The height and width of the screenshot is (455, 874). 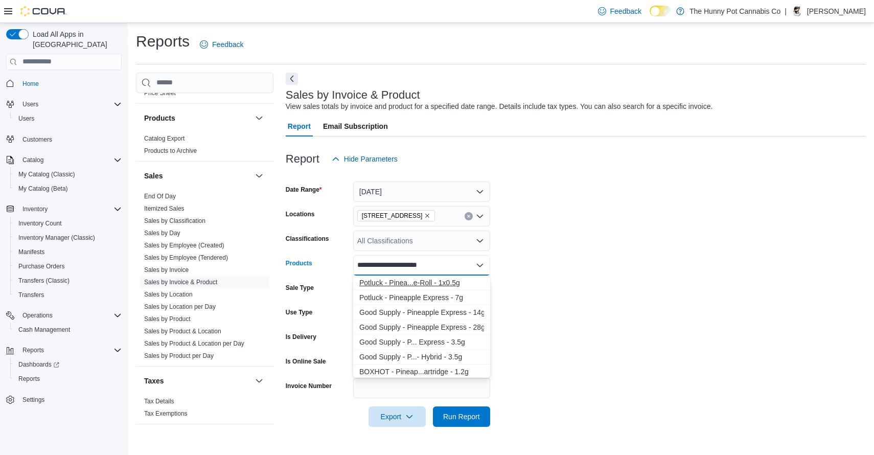 I want to click on a: Purchase Orders, so click(x=41, y=266).